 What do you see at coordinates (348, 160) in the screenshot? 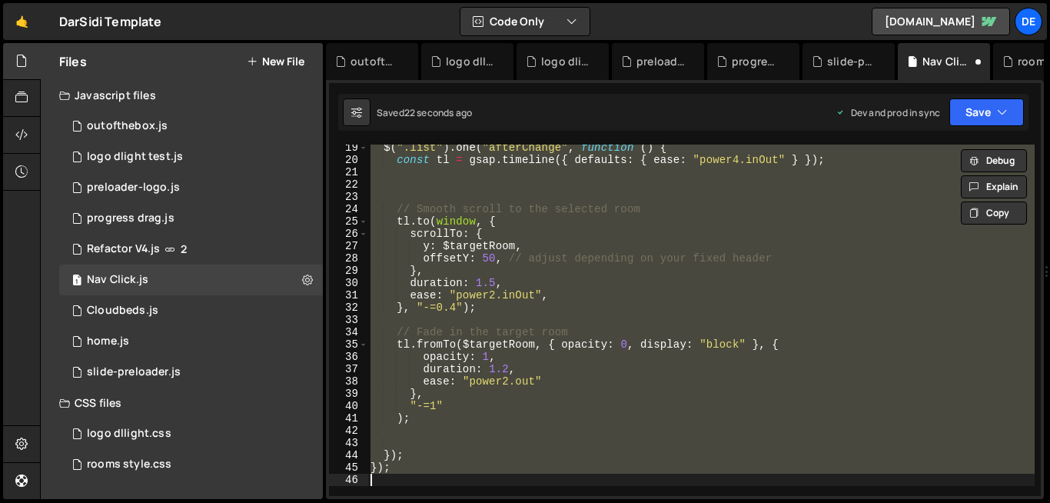
I see `div: 20` at bounding box center [348, 160].